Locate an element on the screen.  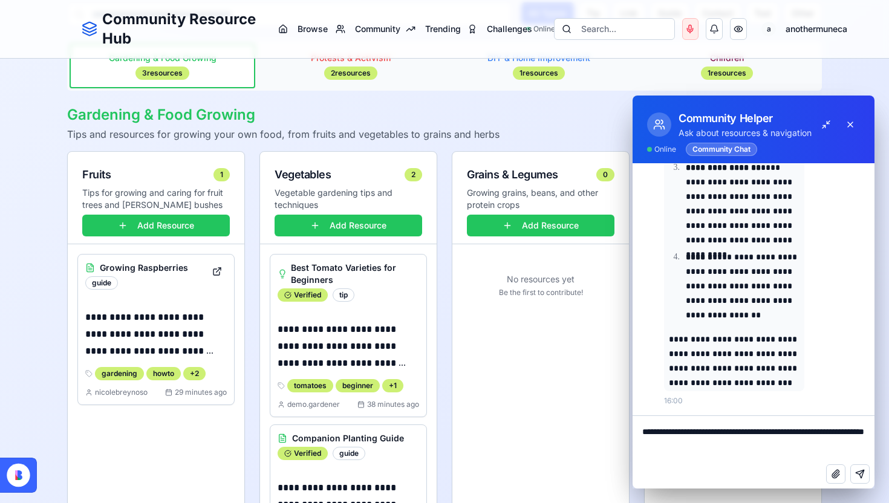
span: Challenges is located at coordinates (509, 29).